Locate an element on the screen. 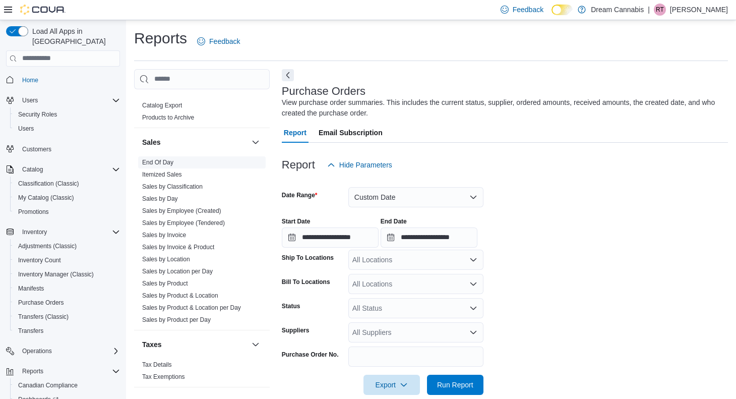 The width and height of the screenshot is (736, 399). a: Sales by Product per Day is located at coordinates (177, 320).